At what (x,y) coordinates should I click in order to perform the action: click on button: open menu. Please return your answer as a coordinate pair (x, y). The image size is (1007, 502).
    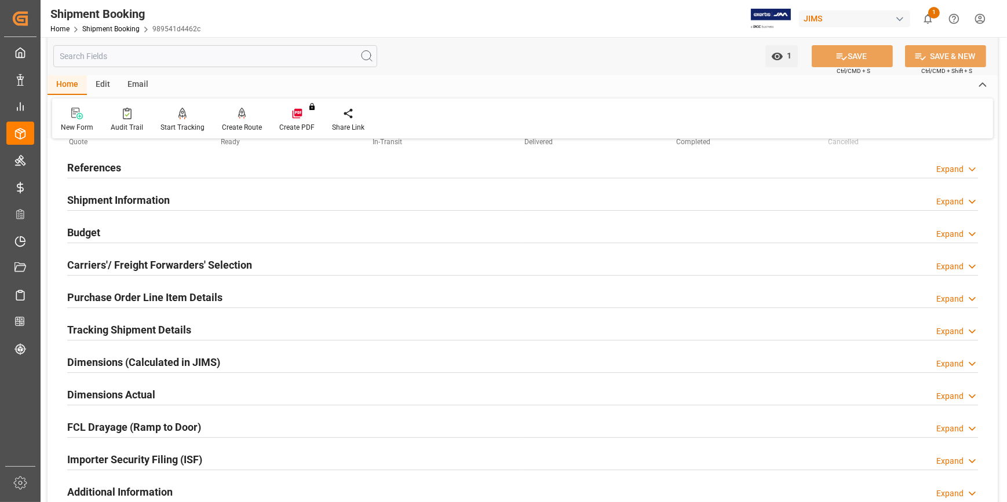
    Looking at the image, I should click on (781, 56).